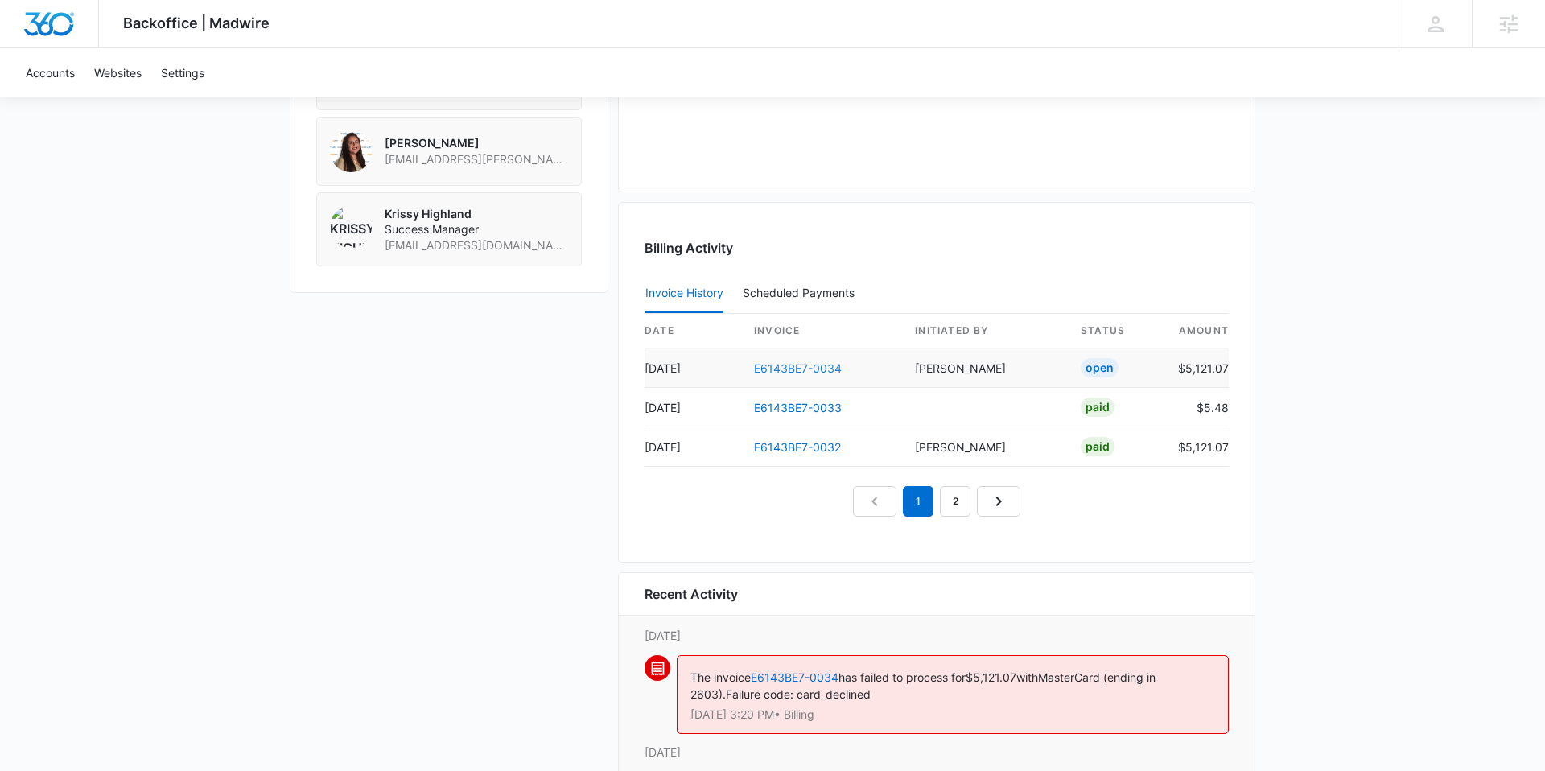  Describe the element at coordinates (1196, 407) in the screenshot. I see `td: $5.48` at that location.